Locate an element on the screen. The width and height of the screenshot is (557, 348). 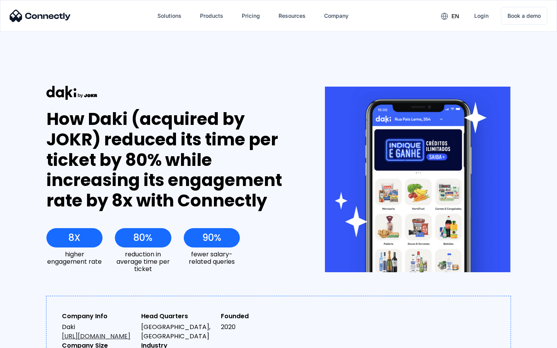
div: reduction in average time per ticket is located at coordinates (143, 262).